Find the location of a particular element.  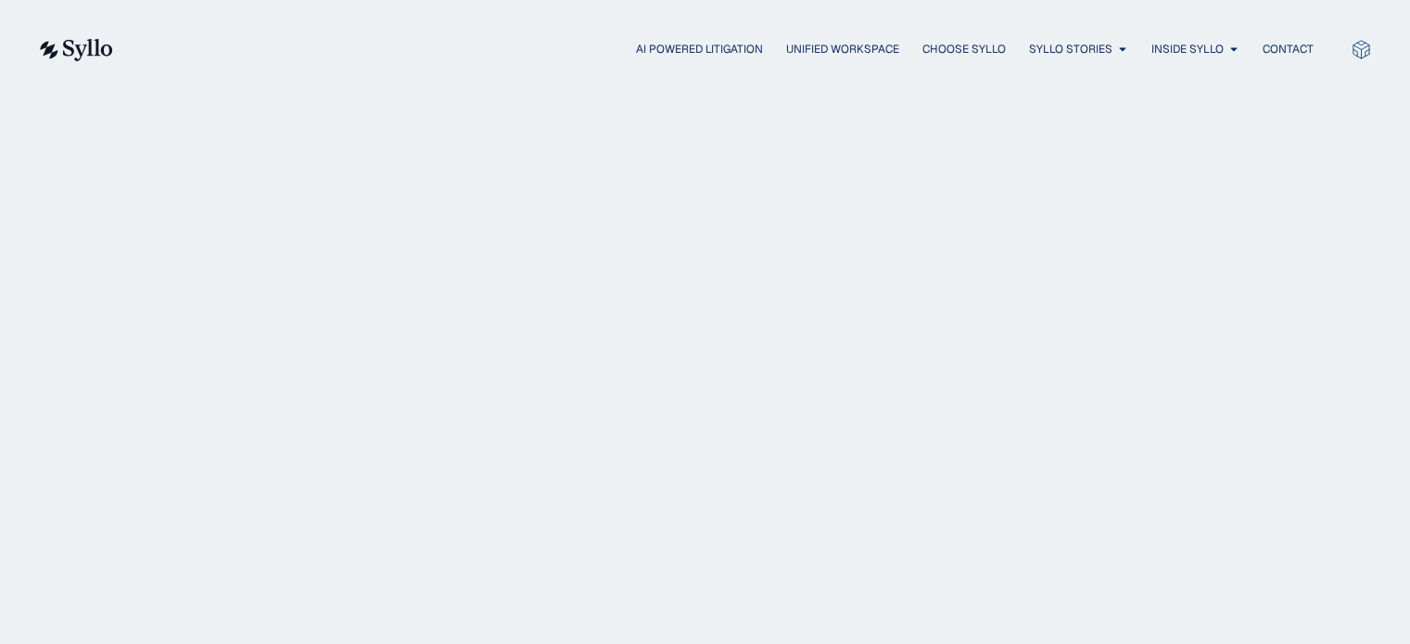

span: Contact is located at coordinates (1288, 49).